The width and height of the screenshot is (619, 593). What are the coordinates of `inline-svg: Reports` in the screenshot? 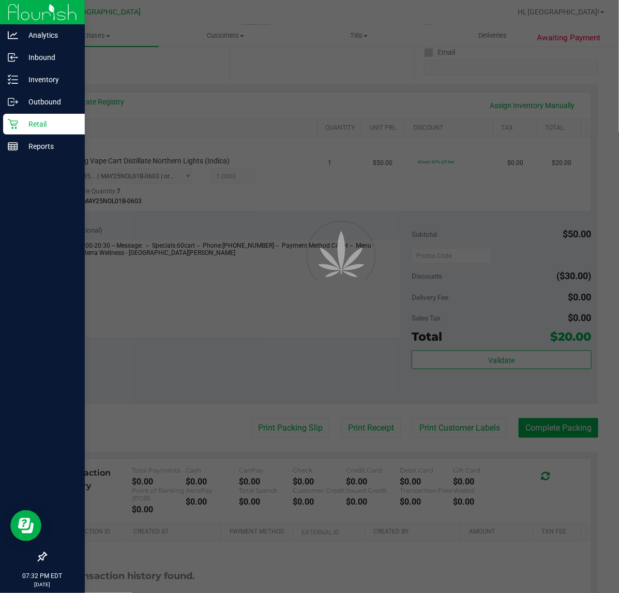 It's located at (13, 146).